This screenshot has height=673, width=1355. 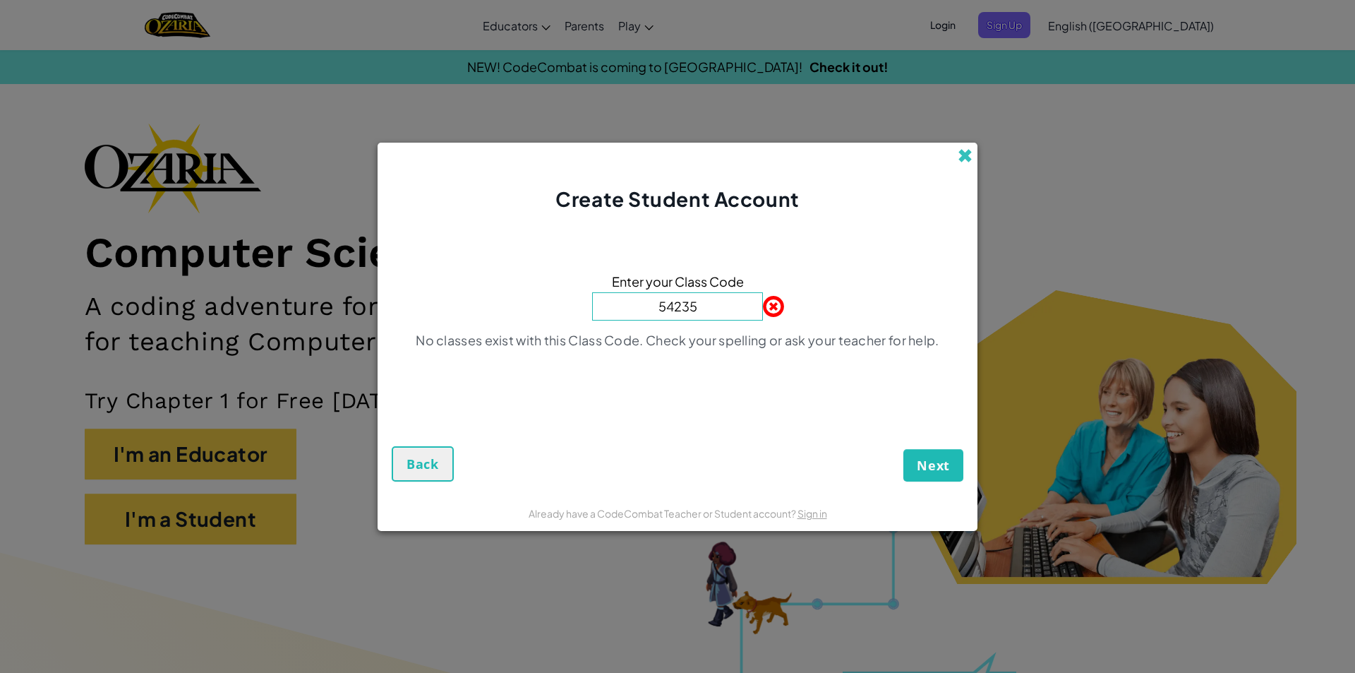 I want to click on span: Next, so click(x=933, y=465).